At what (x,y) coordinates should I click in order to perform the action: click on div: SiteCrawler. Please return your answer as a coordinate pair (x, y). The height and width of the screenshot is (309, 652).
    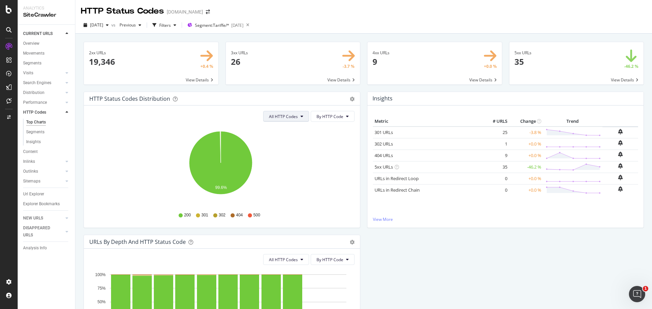
    Looking at the image, I should click on (46, 15).